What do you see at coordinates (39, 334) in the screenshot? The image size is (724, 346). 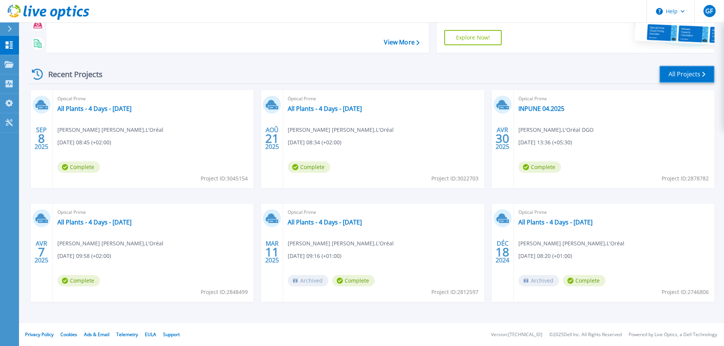 I see `a: Privacy Policy` at bounding box center [39, 334].